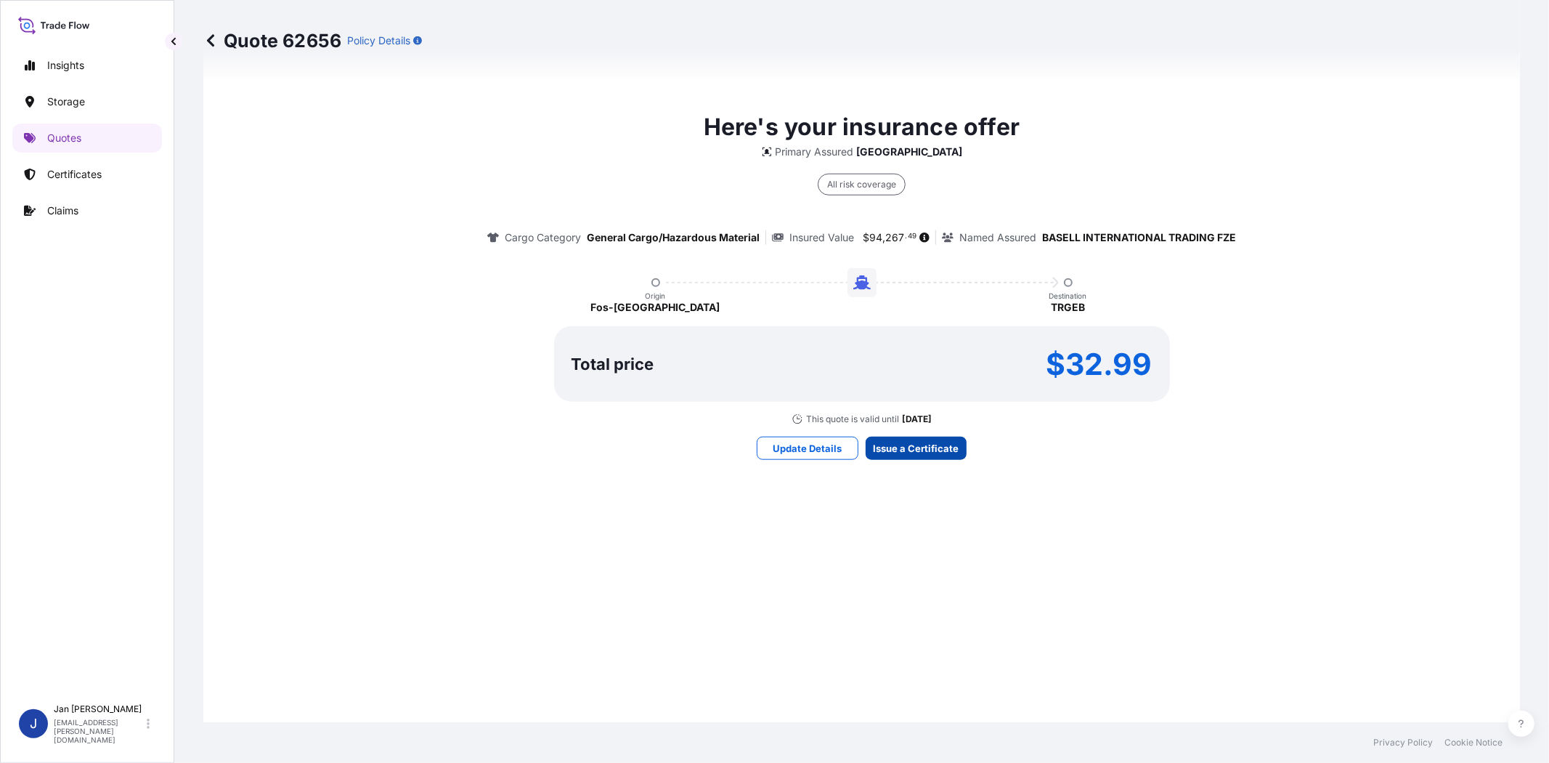 This screenshot has height=763, width=1549. What do you see at coordinates (33, 723) in the screenshot?
I see `span: J` at bounding box center [33, 723].